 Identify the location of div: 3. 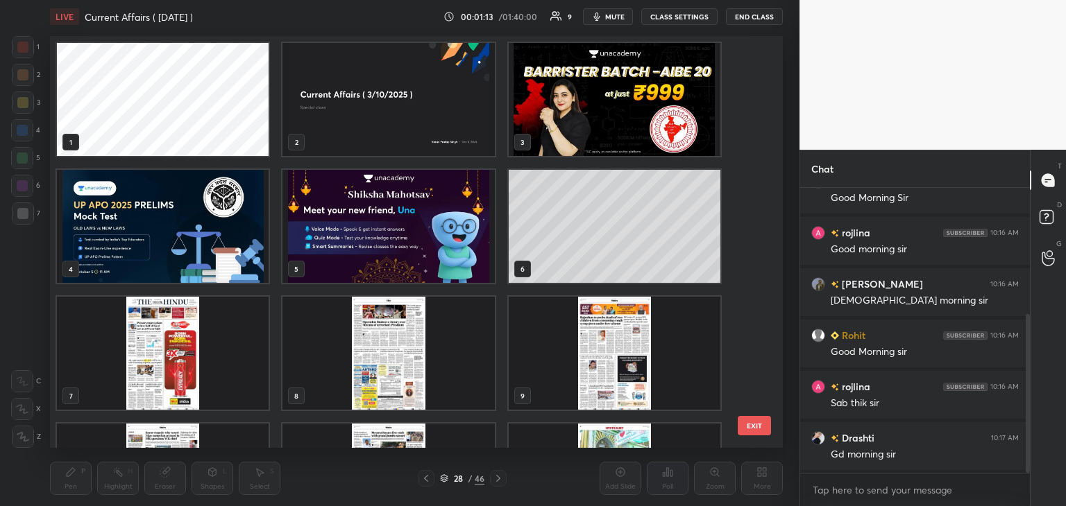
(26, 103).